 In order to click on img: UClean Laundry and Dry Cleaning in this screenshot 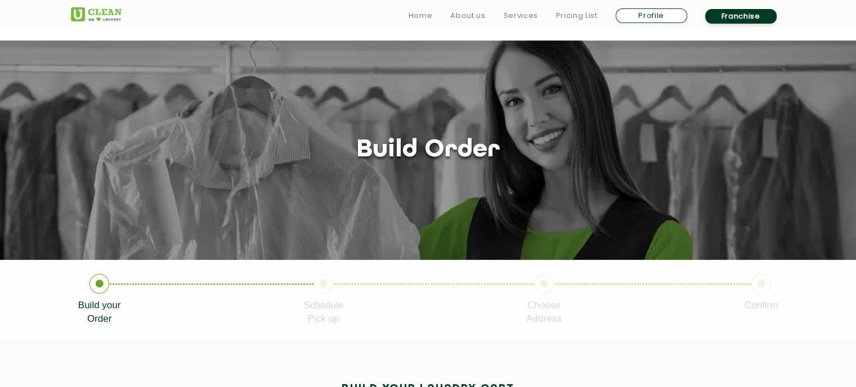, I will do `click(96, 14)`.